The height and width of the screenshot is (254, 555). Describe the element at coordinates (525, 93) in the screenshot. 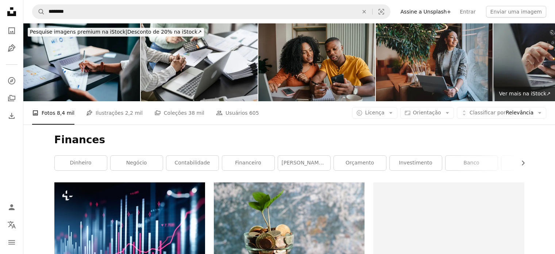

I see `span: Ver mais na iStock ↗` at that location.